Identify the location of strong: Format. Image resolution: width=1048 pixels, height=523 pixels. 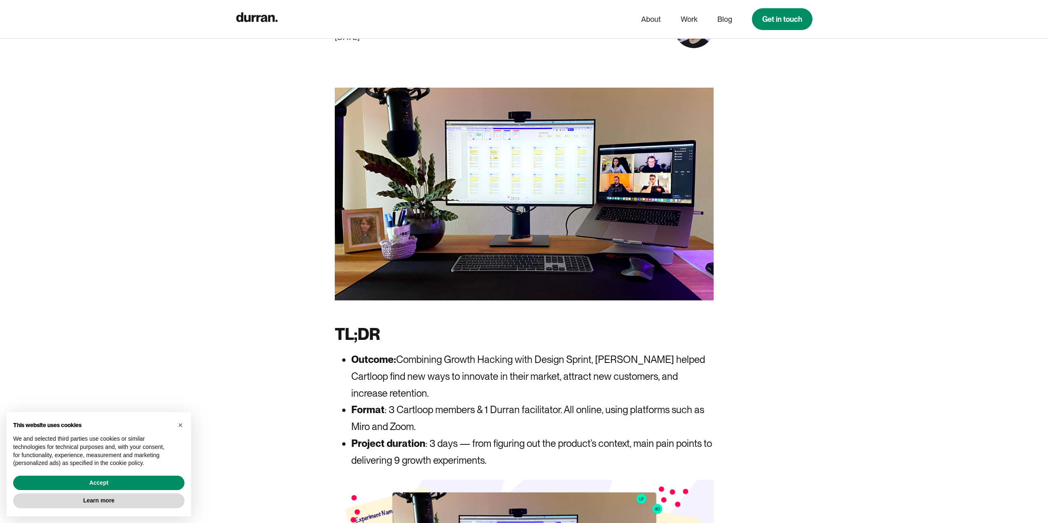
(368, 410).